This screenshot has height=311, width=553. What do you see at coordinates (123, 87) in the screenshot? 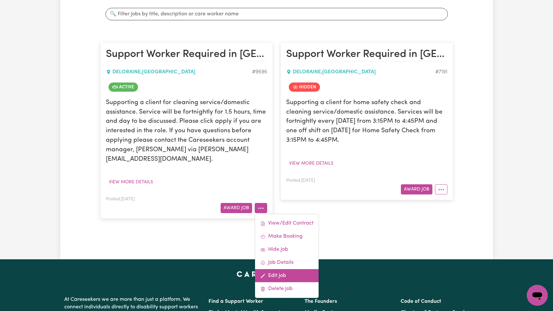
I see `span: Job is active` at bounding box center [123, 87].